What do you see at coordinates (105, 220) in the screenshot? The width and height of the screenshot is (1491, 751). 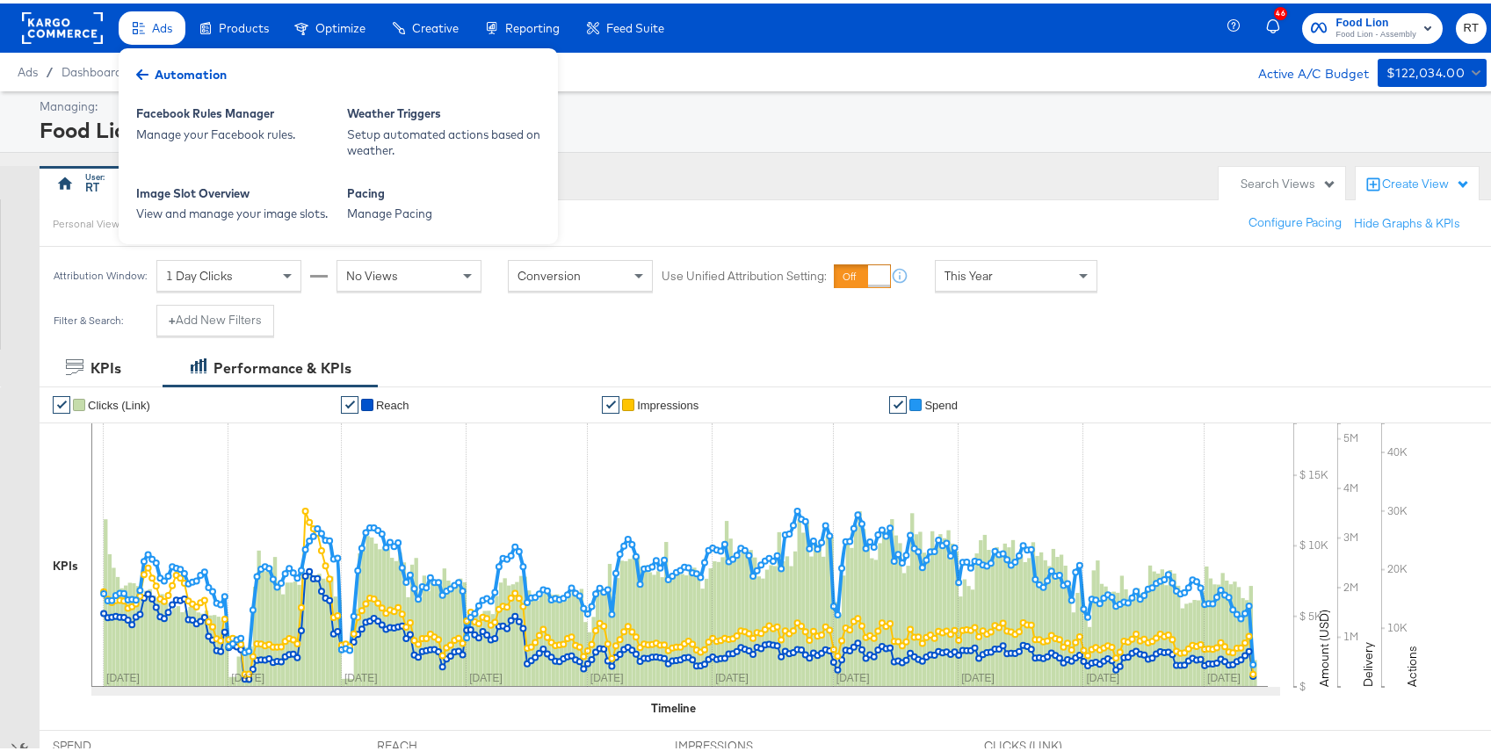 I see `div: Personal View Actions:` at bounding box center [105, 220].